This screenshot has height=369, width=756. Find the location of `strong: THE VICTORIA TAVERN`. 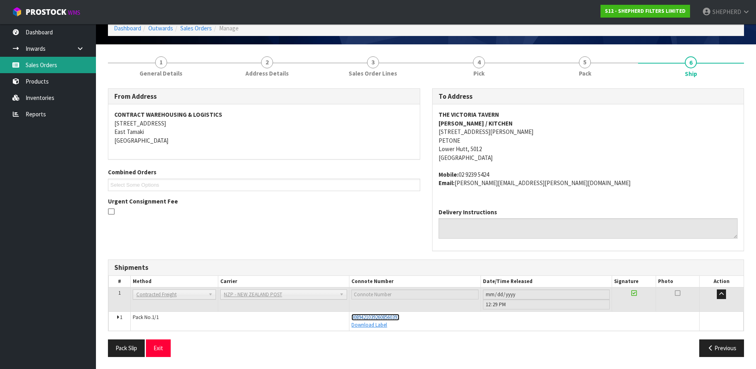

strong: THE VICTORIA TAVERN is located at coordinates (468, 114).